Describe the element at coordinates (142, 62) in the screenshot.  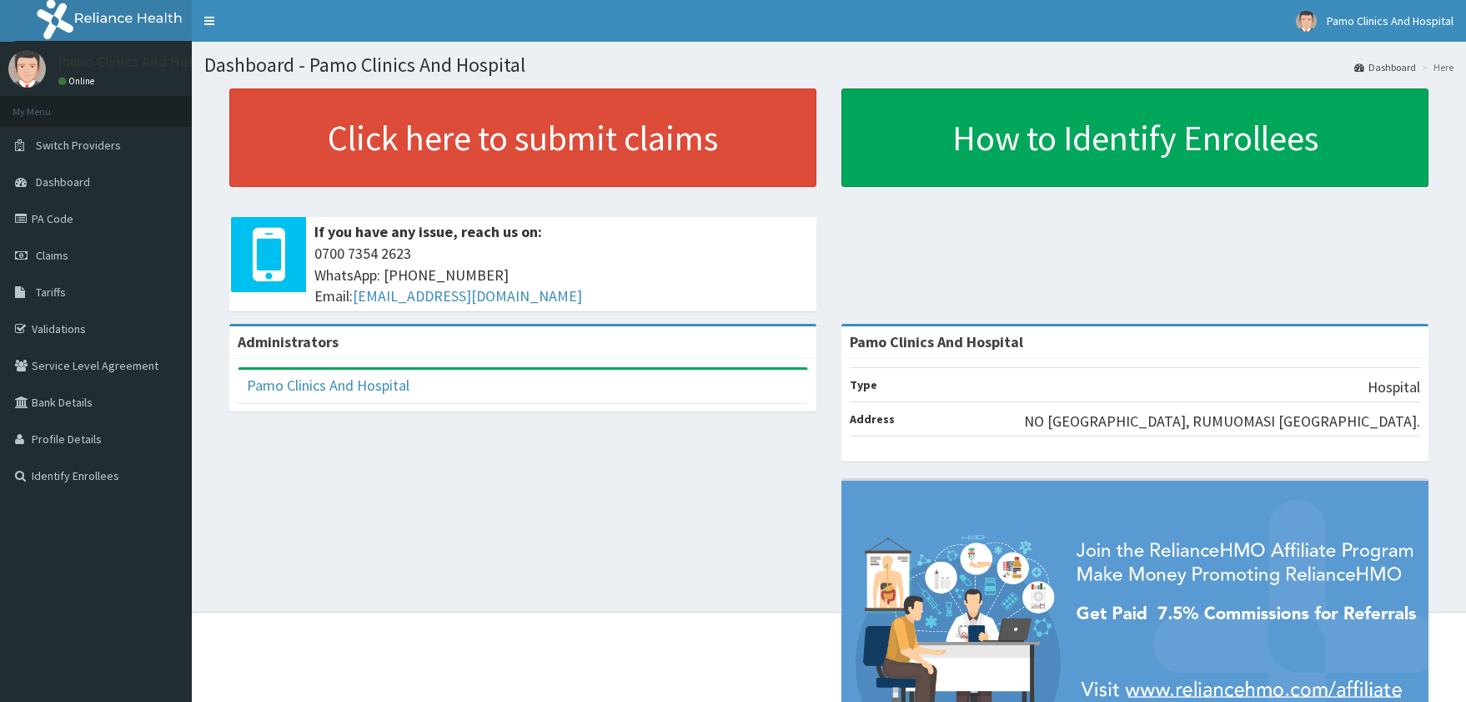
I see `p: Pamo Clinics And Hospital` at that location.